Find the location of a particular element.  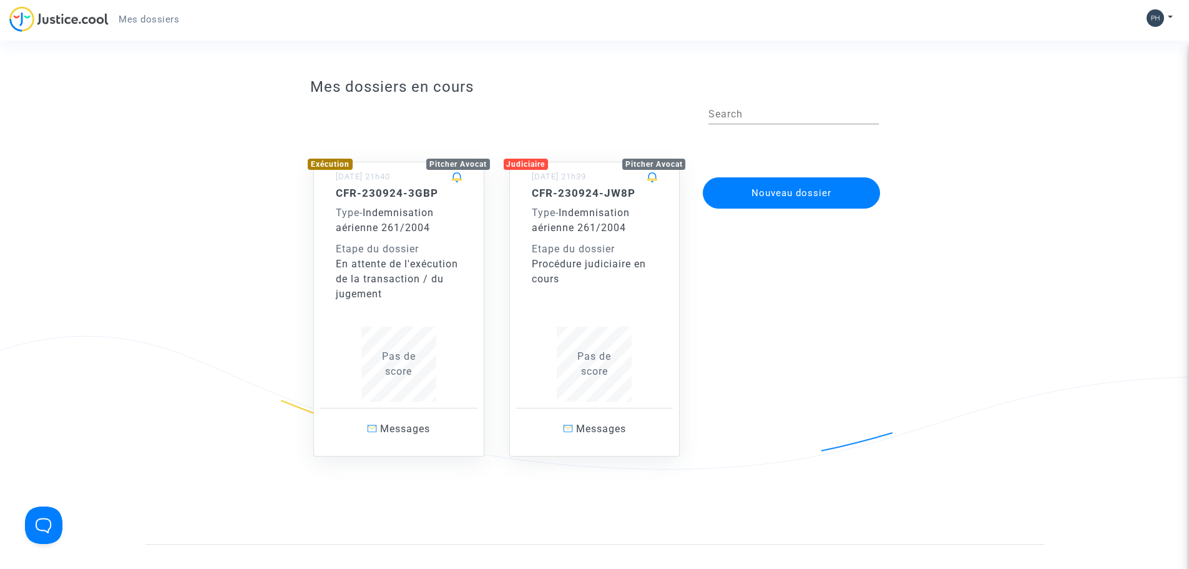

h3: Mes dossiers en cours is located at coordinates (594, 87).